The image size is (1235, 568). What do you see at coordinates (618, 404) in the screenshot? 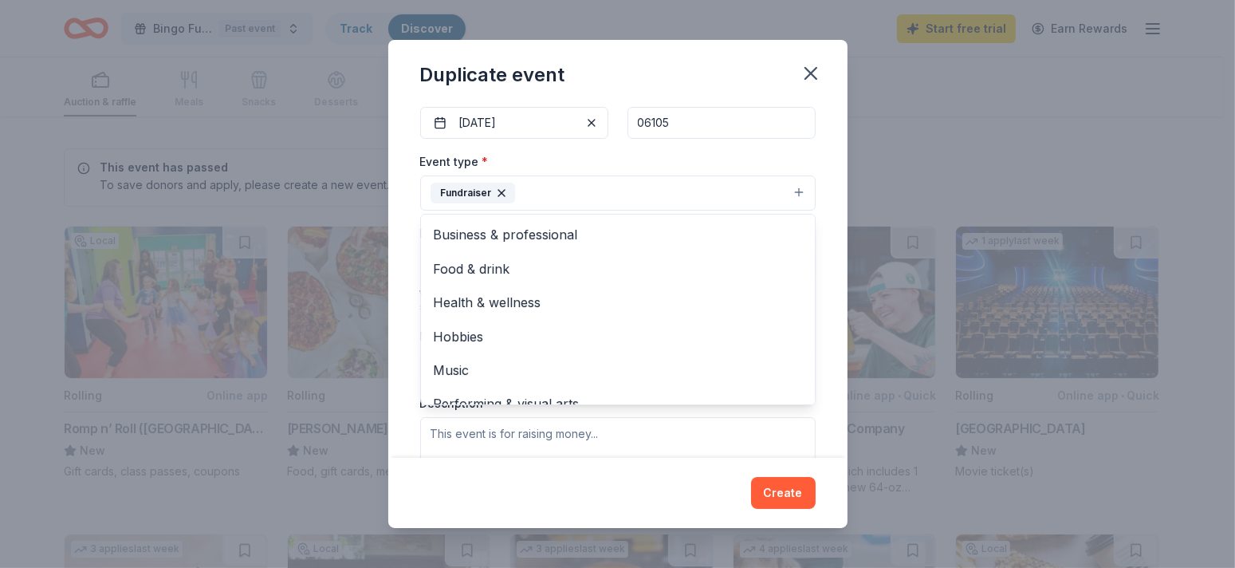
I see `span: Performing & visual arts` at bounding box center [618, 404].